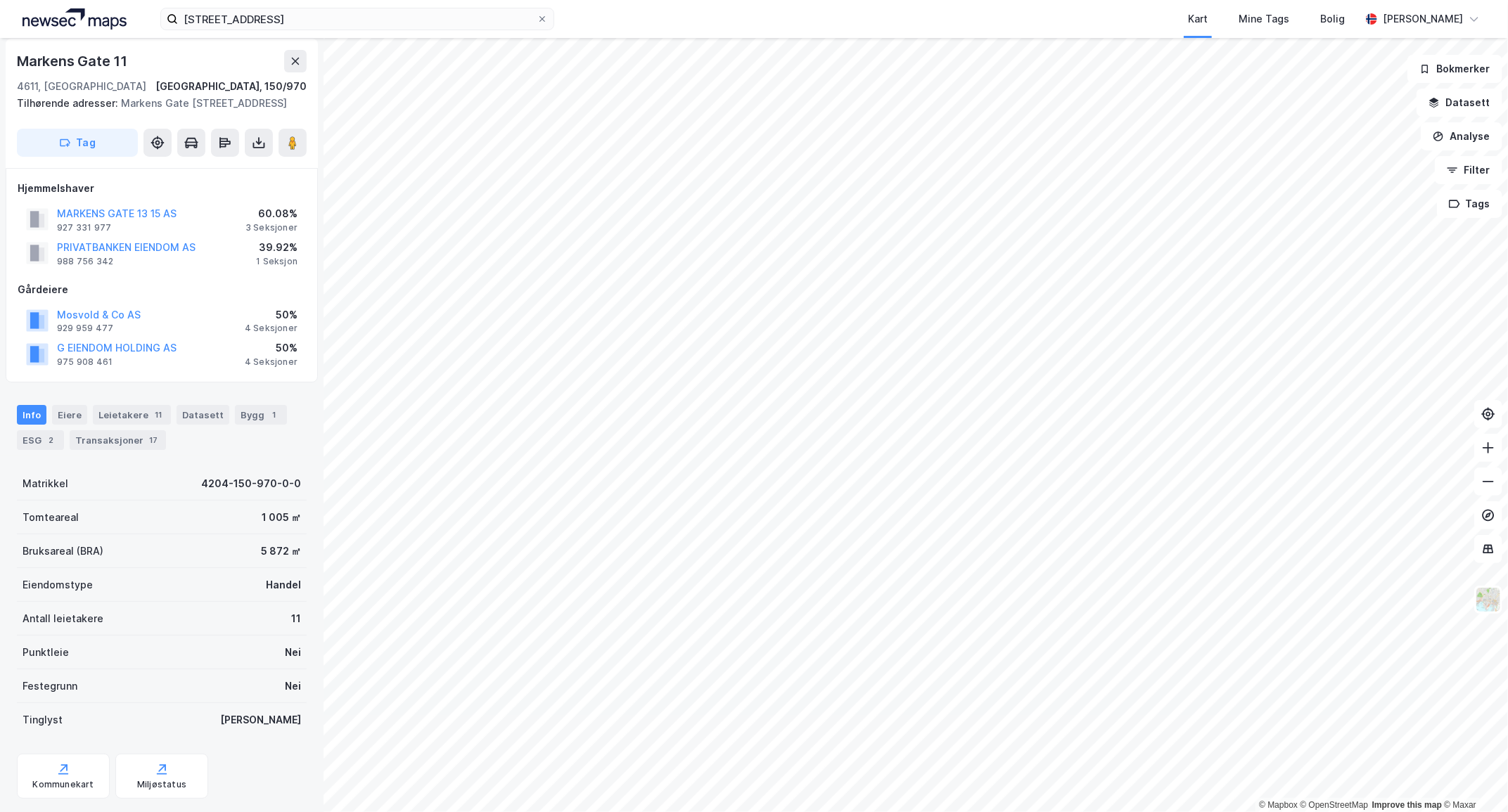 The image size is (1508, 812). I want to click on div: Miljøstatus, so click(162, 785).